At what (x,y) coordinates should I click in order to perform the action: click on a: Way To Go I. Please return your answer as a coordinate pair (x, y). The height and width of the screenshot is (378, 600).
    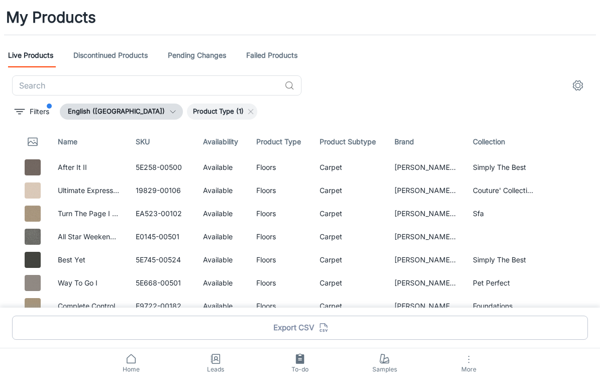
    Looking at the image, I should click on (77, 282).